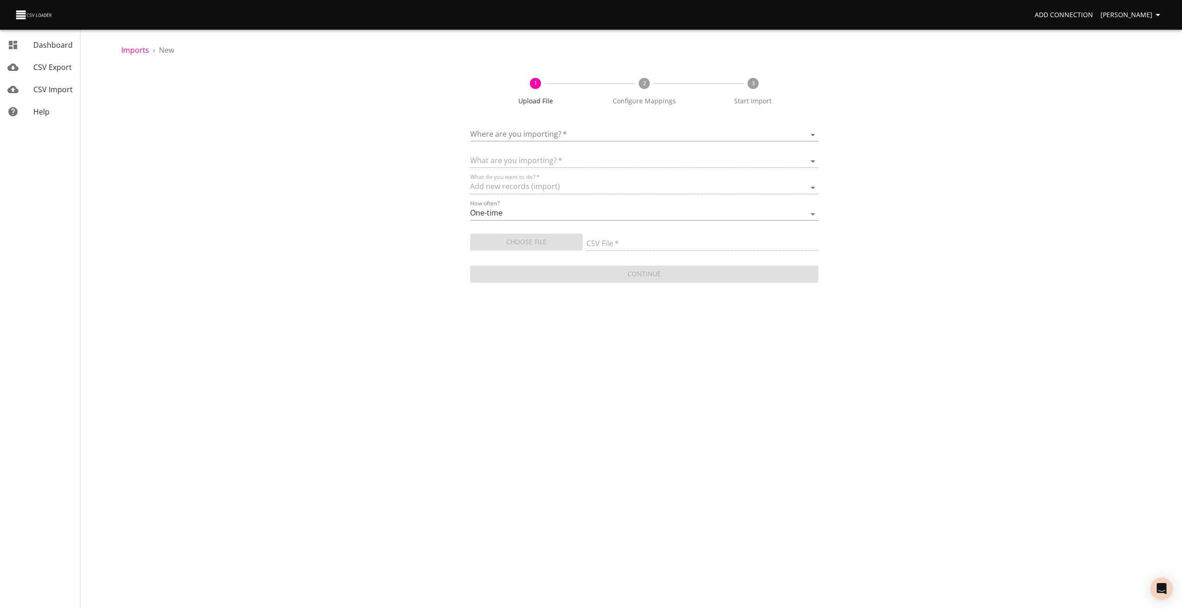 The height and width of the screenshot is (609, 1182). Describe the element at coordinates (536, 101) in the screenshot. I see `span: Upload File` at that location.